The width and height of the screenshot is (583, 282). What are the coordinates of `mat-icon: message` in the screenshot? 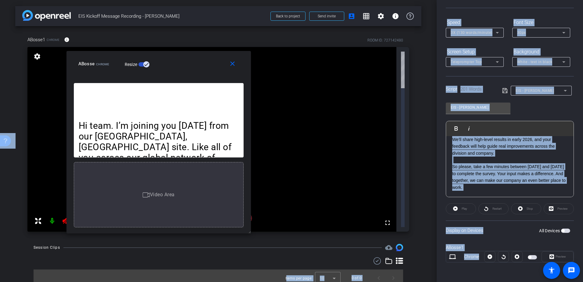 It's located at (571, 270).